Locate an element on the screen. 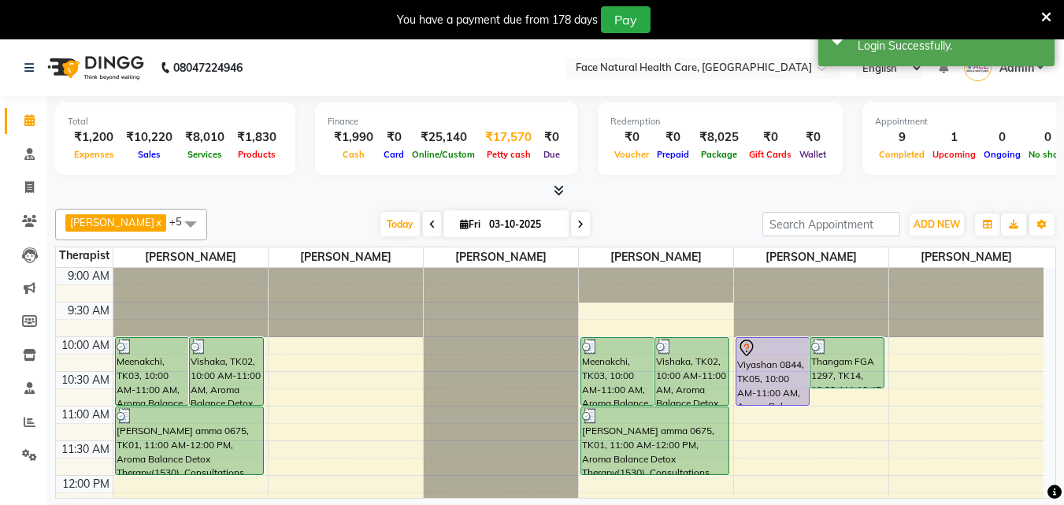  a: x is located at coordinates (157, 222).